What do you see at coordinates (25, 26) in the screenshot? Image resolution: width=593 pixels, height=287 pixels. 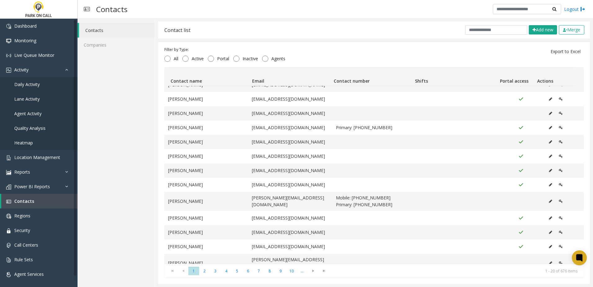 I see `span: Dashboard` at bounding box center [25, 26].